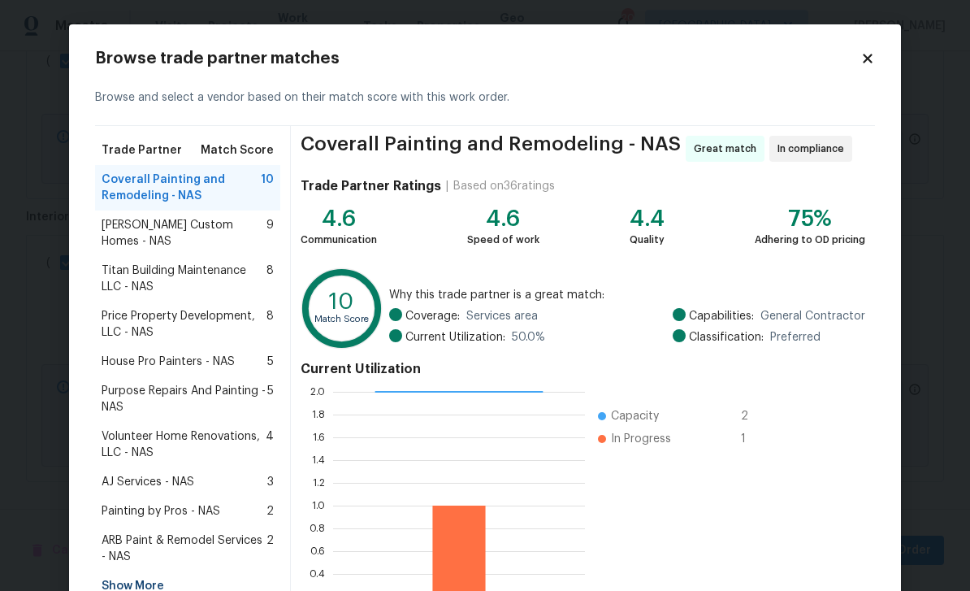 The image size is (970, 591). Describe the element at coordinates (502, 316) in the screenshot. I see `span: Services area` at that location.